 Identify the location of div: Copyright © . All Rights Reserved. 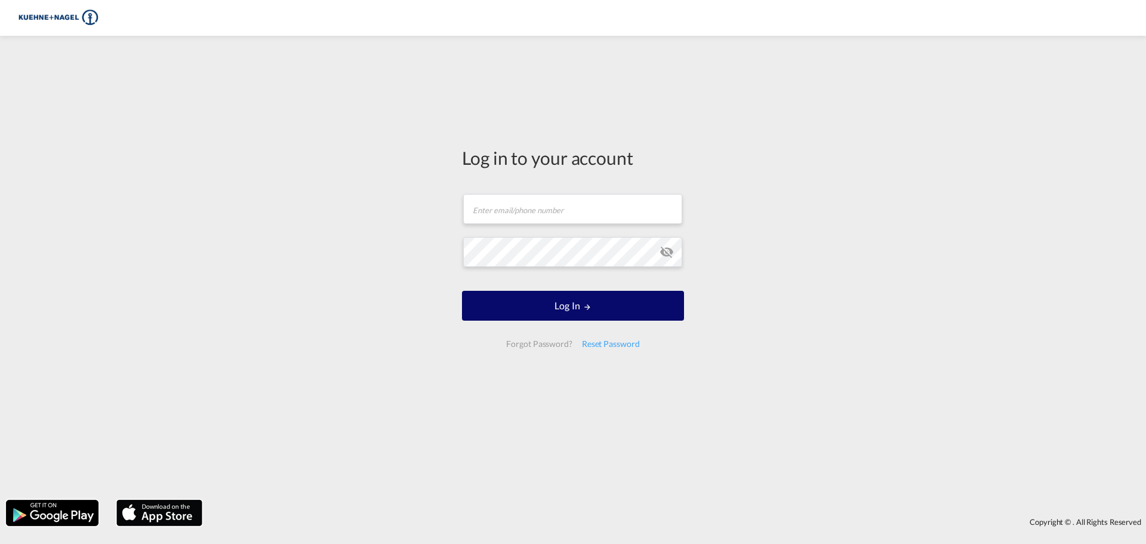
(677, 522).